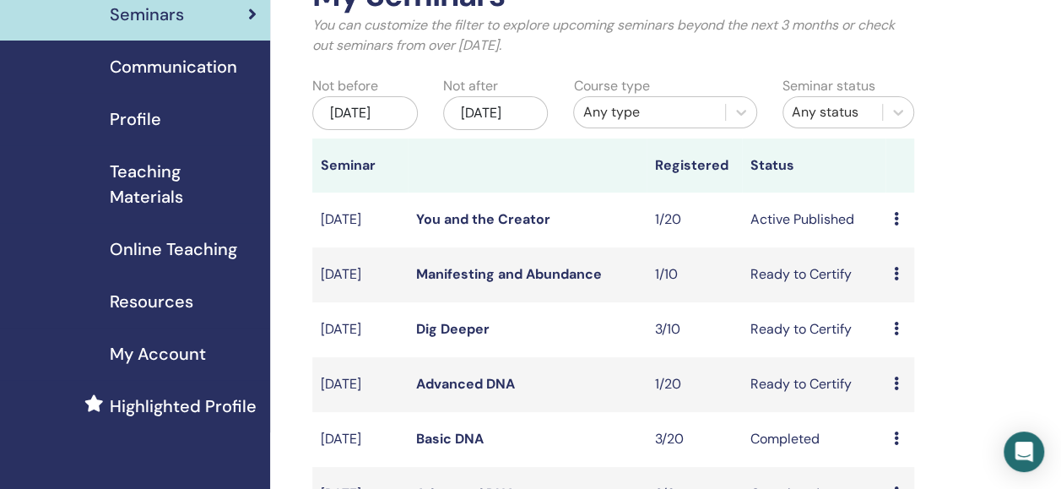 This screenshot has height=489, width=1061. I want to click on a: You and the Creator, so click(483, 219).